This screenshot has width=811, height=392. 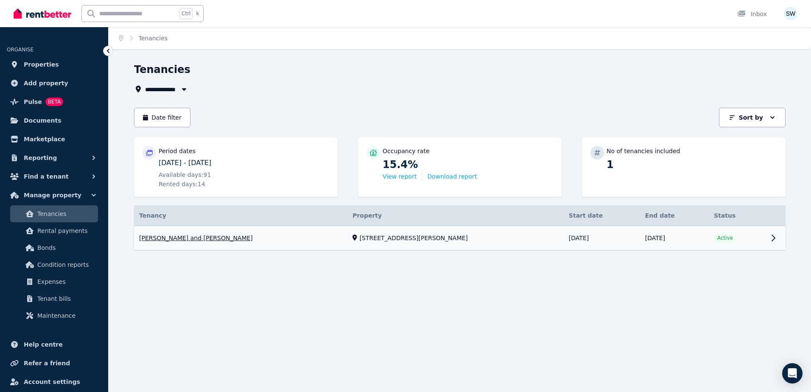 What do you see at coordinates (66, 282) in the screenshot?
I see `span: Expenses` at bounding box center [66, 282].